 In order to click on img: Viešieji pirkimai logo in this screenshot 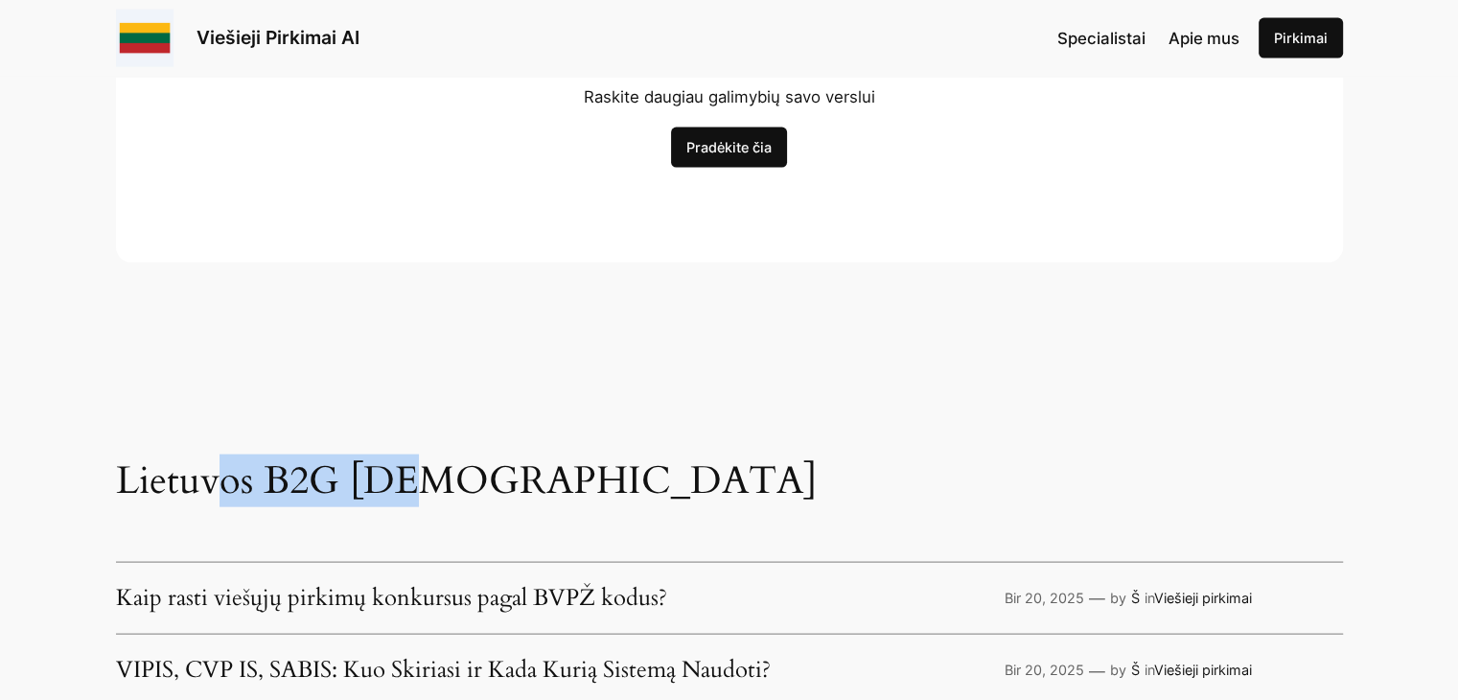, I will do `click(145, 38)`.